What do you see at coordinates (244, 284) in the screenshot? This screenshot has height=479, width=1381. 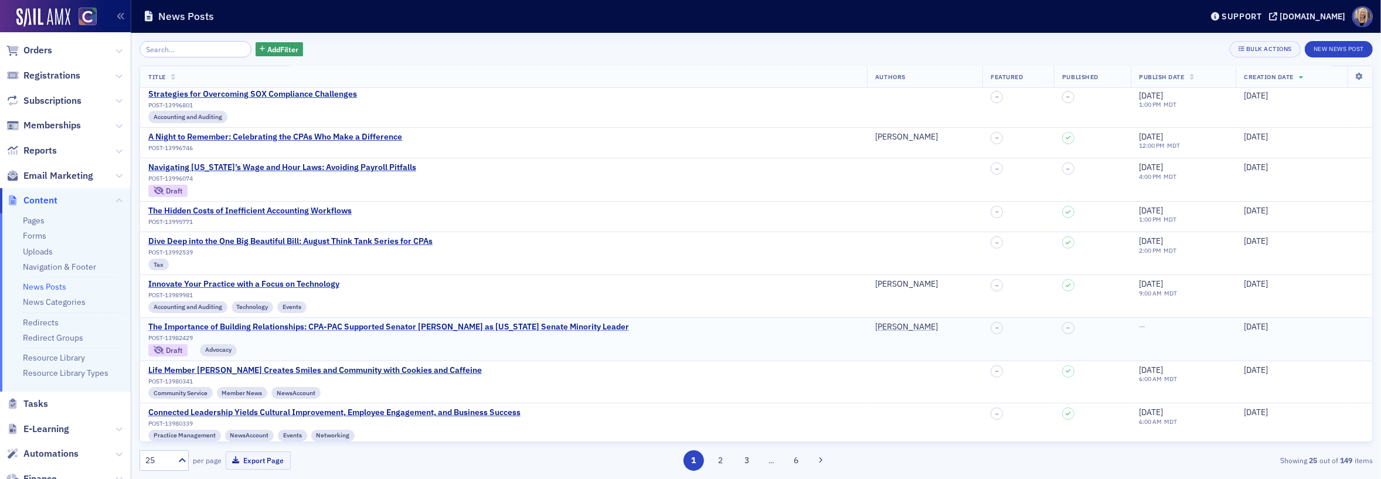 I see `div: Innovate Your Practice with a Focus on Technology` at bounding box center [244, 284].